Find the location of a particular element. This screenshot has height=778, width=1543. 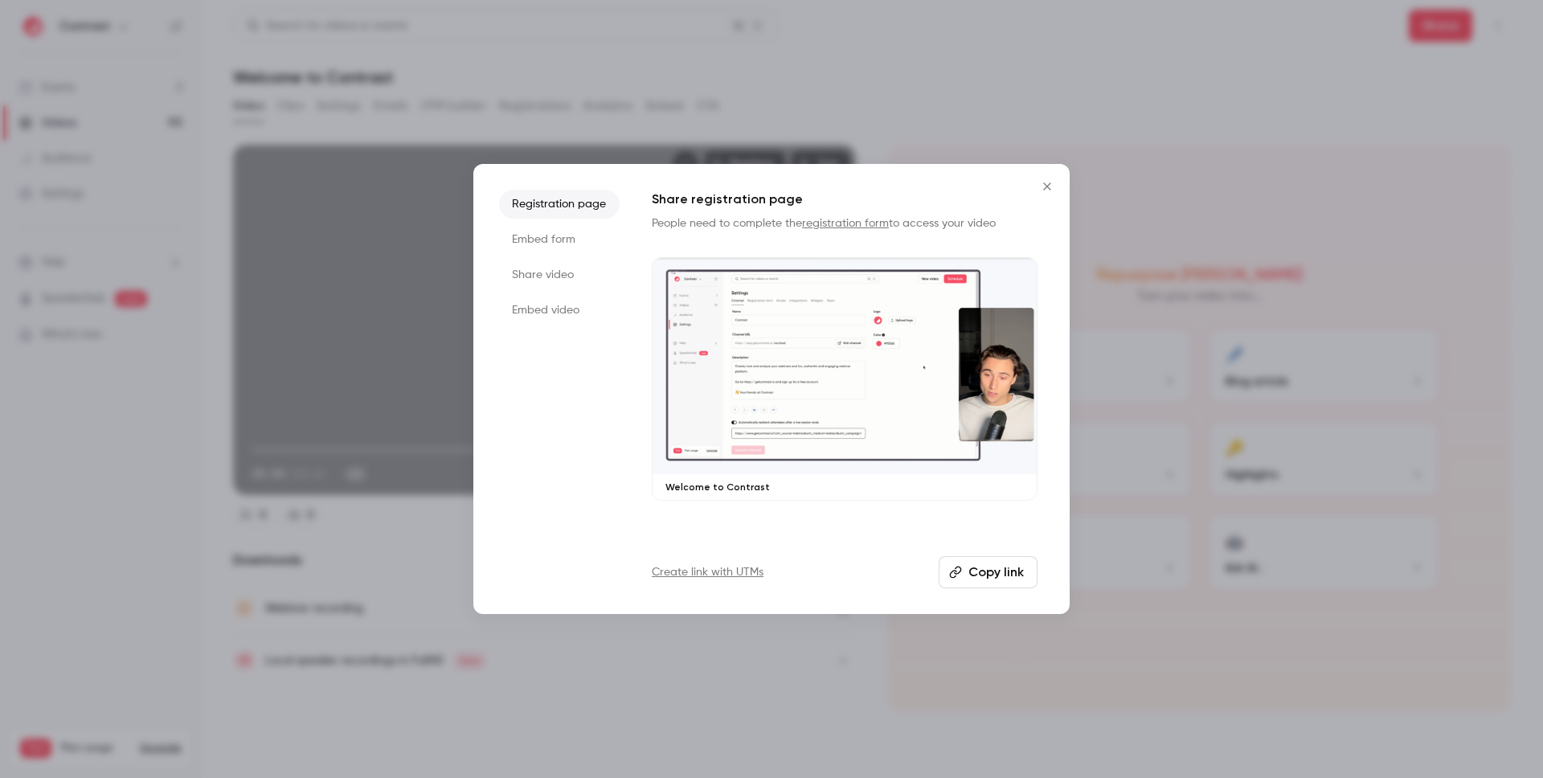

a: registration form is located at coordinates (845, 223).